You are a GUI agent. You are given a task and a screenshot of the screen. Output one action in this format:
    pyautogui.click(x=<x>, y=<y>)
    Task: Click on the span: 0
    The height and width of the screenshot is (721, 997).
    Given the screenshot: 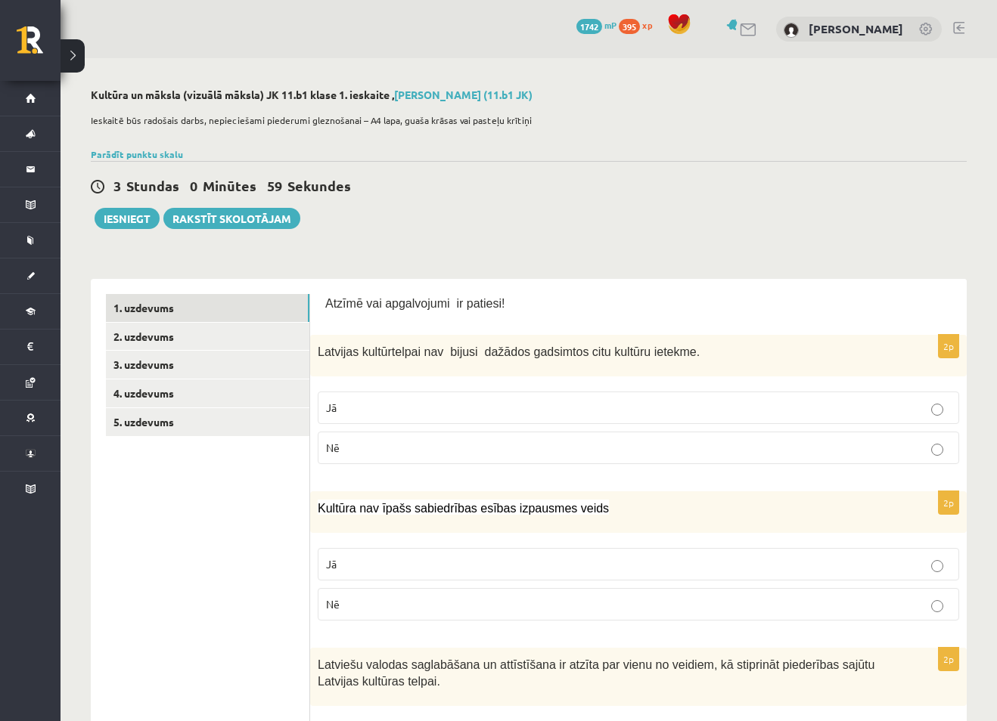 What is the action you would take?
    pyautogui.click(x=194, y=185)
    